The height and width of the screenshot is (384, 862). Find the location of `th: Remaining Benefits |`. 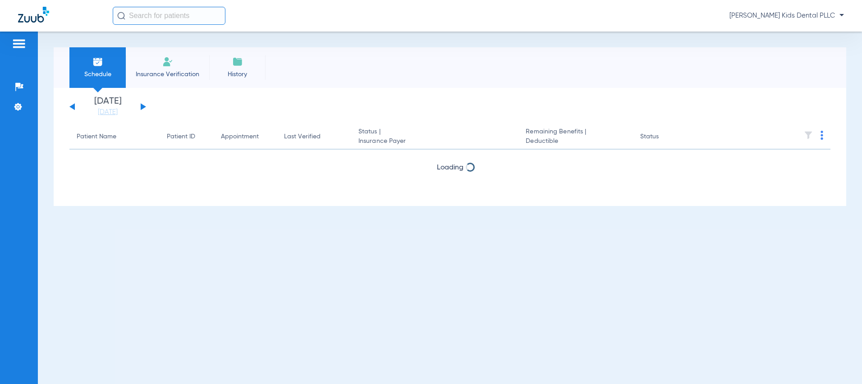

th: Remaining Benefits | is located at coordinates (576, 137).